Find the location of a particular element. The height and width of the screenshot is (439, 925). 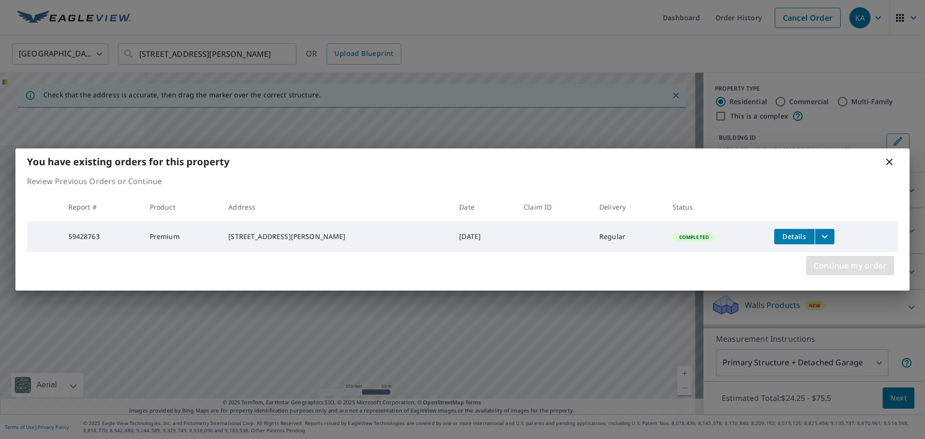

p: Review Previous Orders or Continue is located at coordinates (463, 181).